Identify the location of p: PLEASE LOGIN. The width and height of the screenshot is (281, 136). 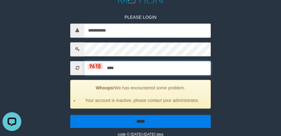
(141, 17).